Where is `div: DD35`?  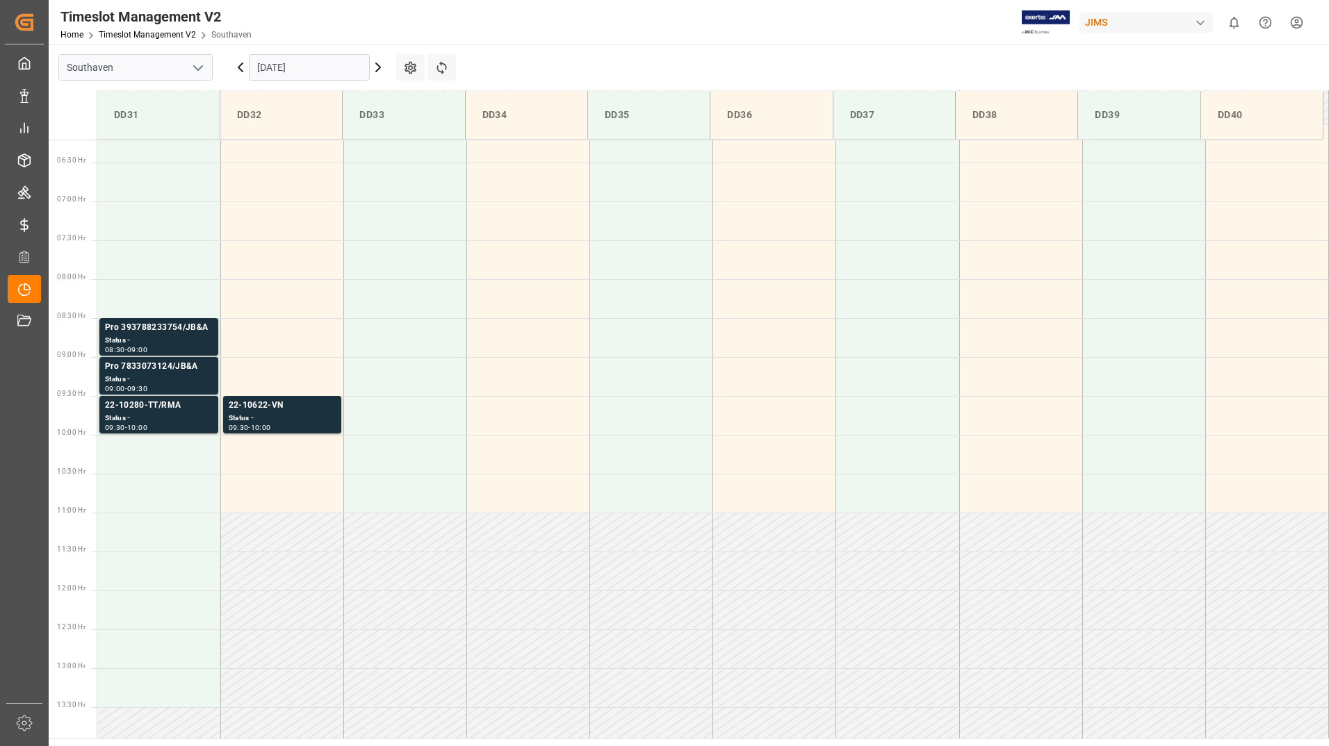
div: DD35 is located at coordinates (648, 115).